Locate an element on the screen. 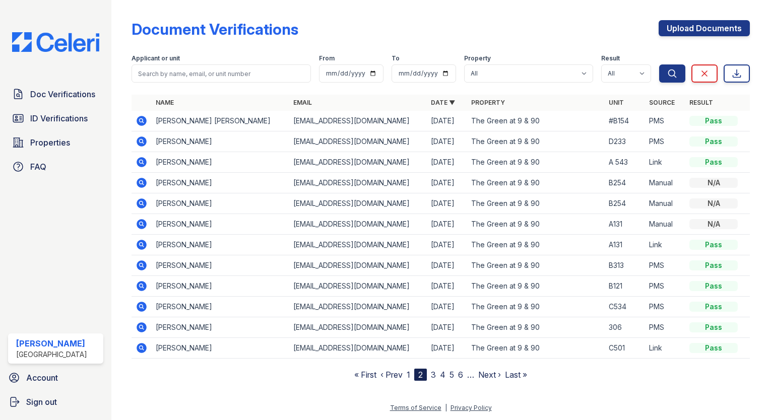  label: Result is located at coordinates (610, 58).